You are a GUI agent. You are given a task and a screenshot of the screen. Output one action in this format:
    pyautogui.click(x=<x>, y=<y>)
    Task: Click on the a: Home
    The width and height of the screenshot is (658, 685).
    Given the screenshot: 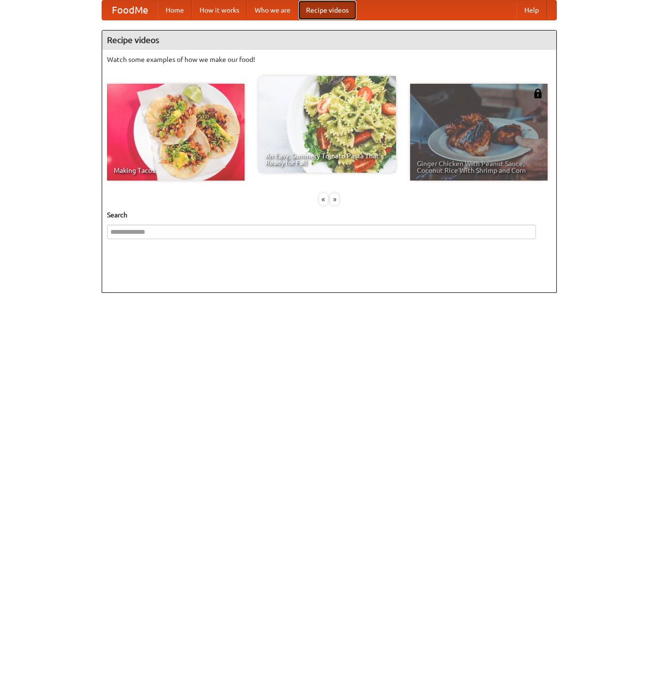 What is the action you would take?
    pyautogui.click(x=175, y=10)
    